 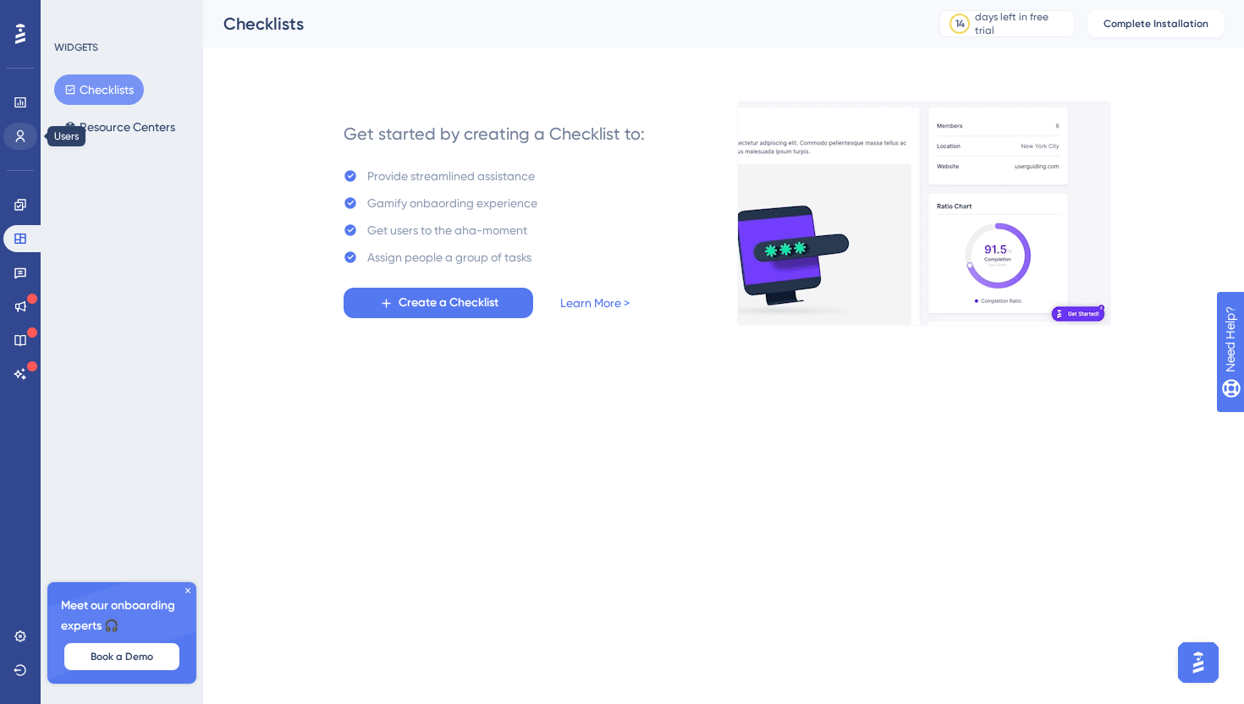 I want to click on button: Complete Installation, so click(x=1156, y=24).